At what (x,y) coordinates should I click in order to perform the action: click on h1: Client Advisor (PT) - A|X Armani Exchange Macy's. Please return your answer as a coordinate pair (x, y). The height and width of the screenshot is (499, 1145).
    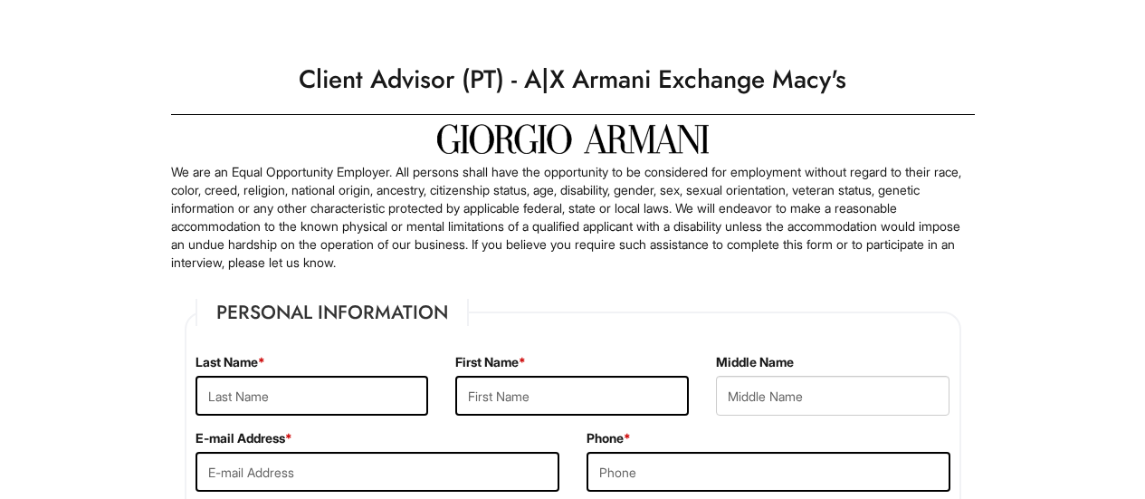
    Looking at the image, I should click on (573, 80).